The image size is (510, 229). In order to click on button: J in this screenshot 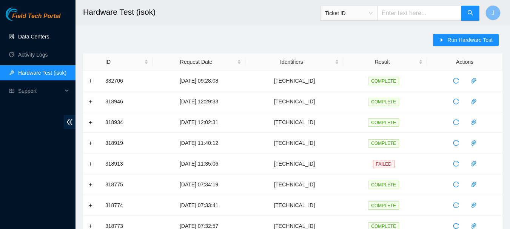, I will do `click(493, 13)`.